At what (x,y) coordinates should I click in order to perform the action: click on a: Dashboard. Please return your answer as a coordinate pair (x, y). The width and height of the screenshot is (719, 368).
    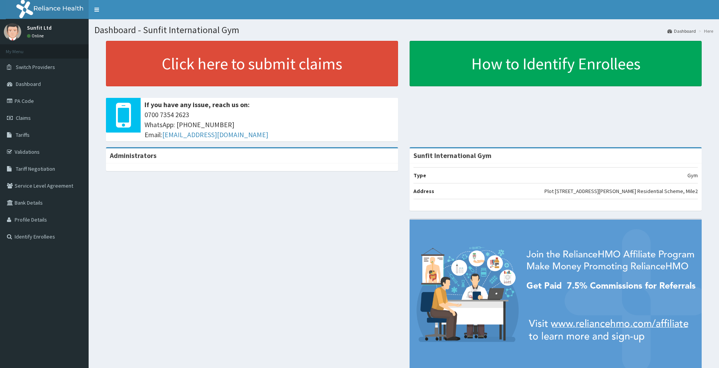
    Looking at the image, I should click on (682, 31).